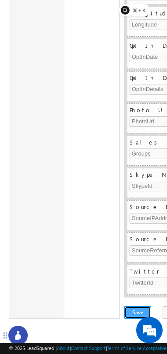 The height and width of the screenshot is (354, 167). I want to click on a: About, so click(63, 348).